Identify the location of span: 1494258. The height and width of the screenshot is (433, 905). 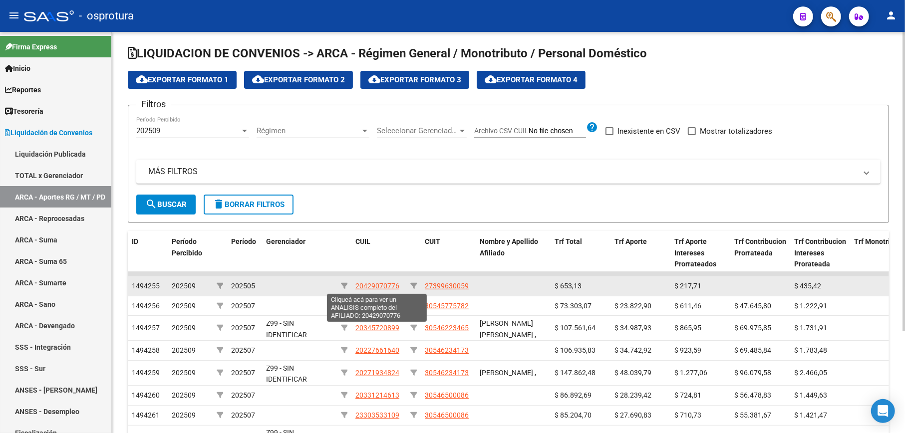
(146, 351).